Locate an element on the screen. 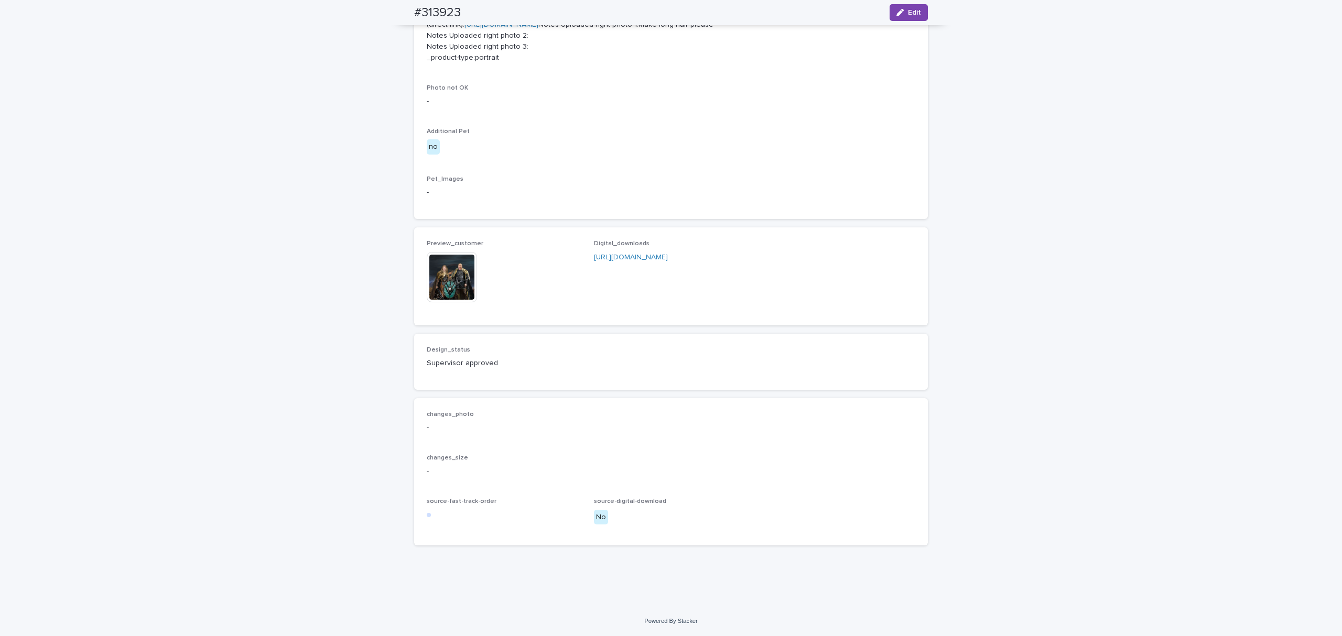  span: Preview_customer is located at coordinates (455, 244).